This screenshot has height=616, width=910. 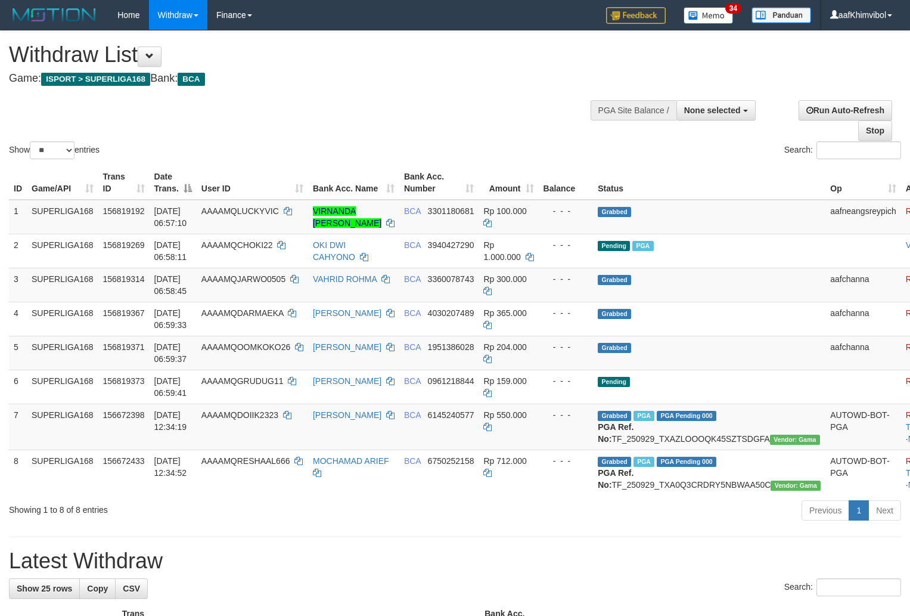 I want to click on span: AAAAMQGRUDUG11, so click(x=243, y=381).